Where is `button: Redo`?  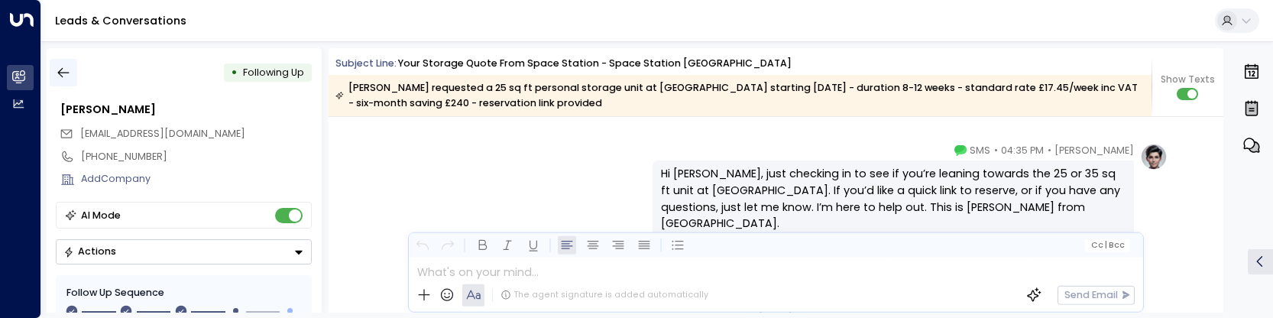 button: Redo is located at coordinates (448, 245).